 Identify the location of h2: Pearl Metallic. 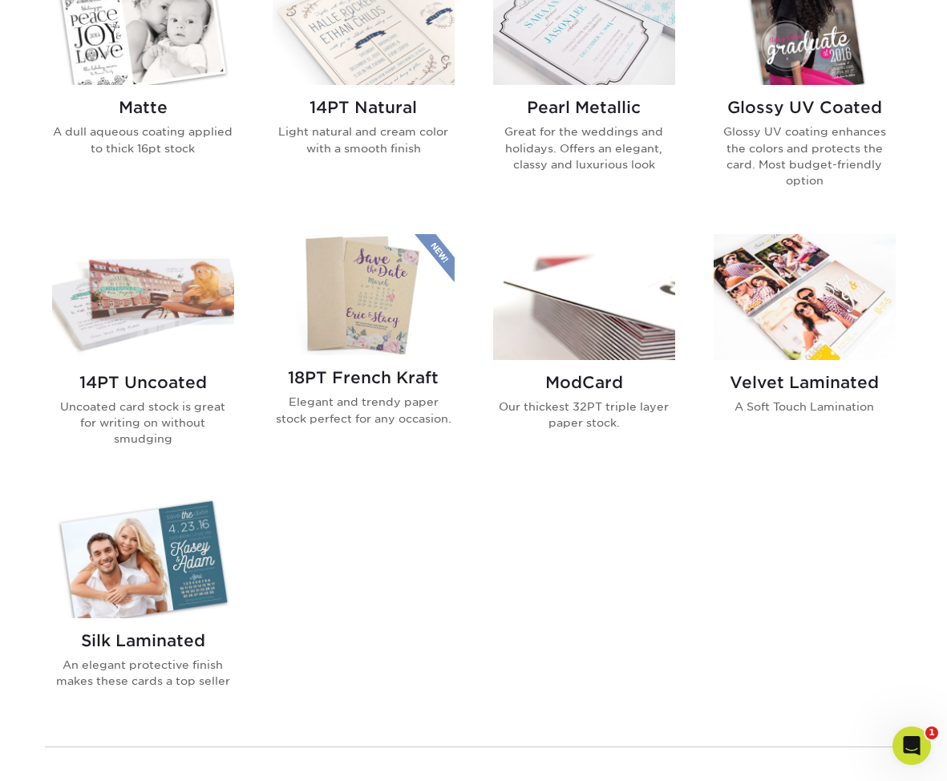
(584, 107).